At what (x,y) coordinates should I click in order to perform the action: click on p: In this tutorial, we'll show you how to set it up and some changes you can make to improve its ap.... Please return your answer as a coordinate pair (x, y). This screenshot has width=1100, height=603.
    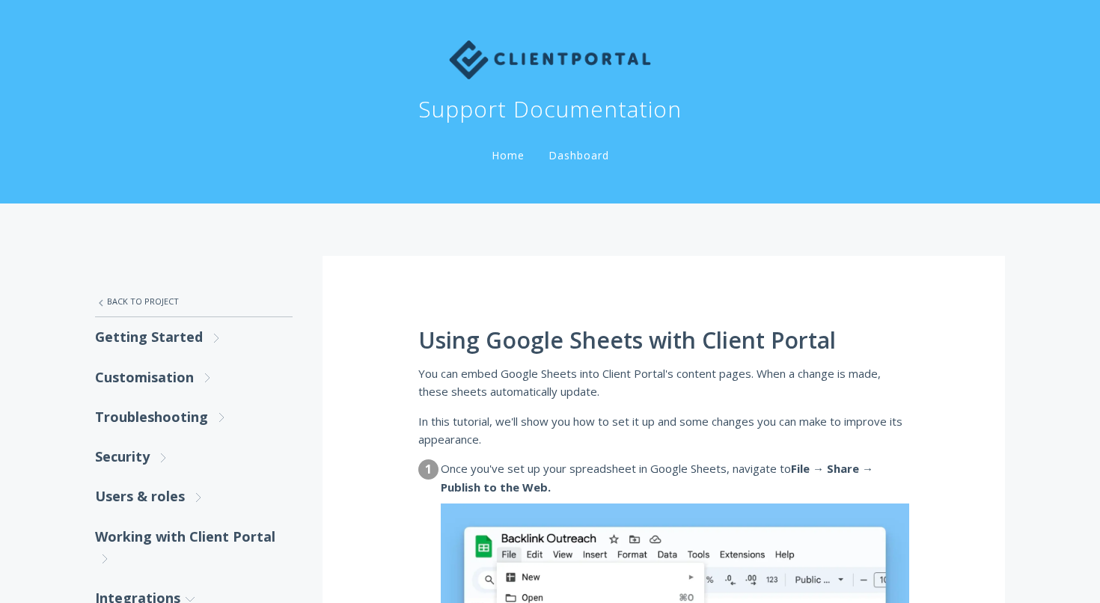
    Looking at the image, I should click on (664, 430).